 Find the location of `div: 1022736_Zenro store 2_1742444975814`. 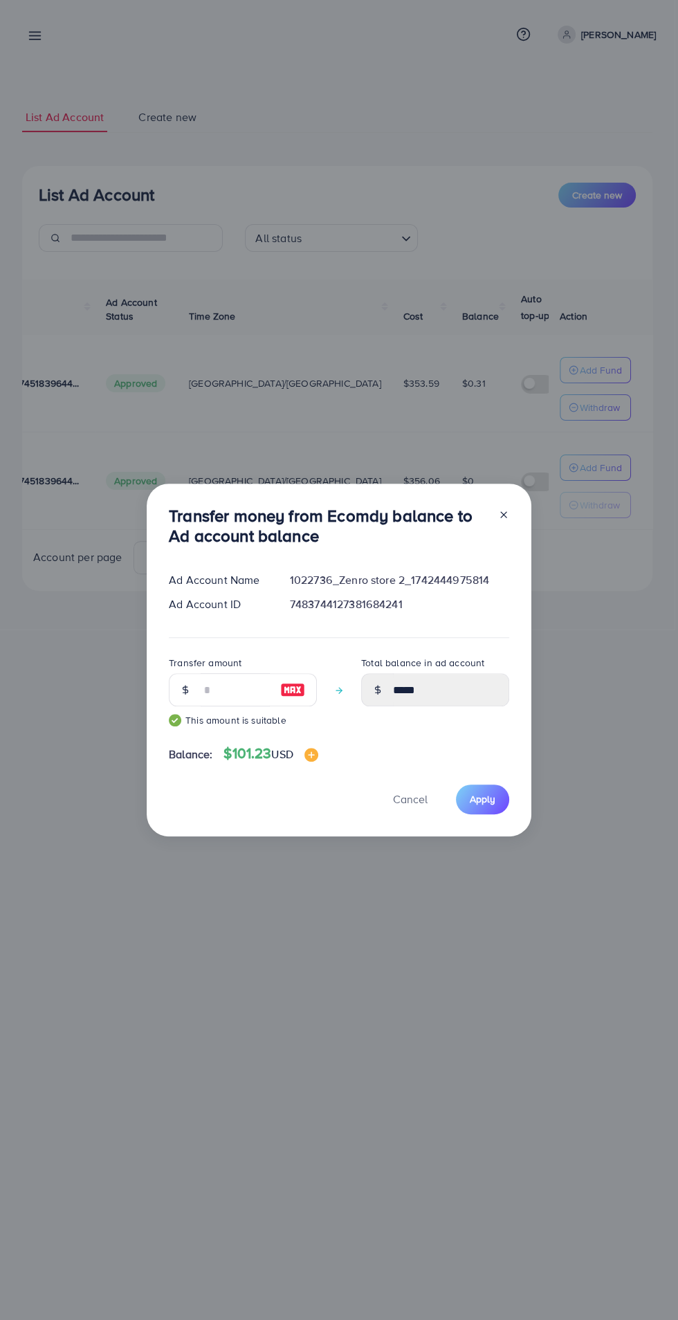

div: 1022736_Zenro store 2_1742444975814 is located at coordinates (399, 580).